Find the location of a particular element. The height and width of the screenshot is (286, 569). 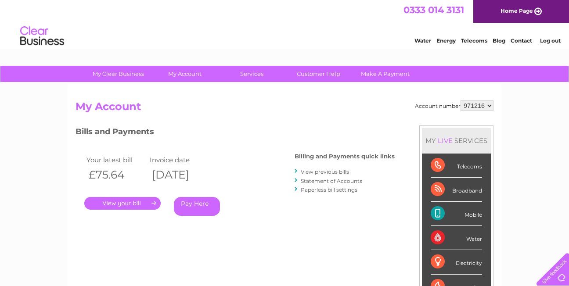

h2: My Account is located at coordinates (284, 109).